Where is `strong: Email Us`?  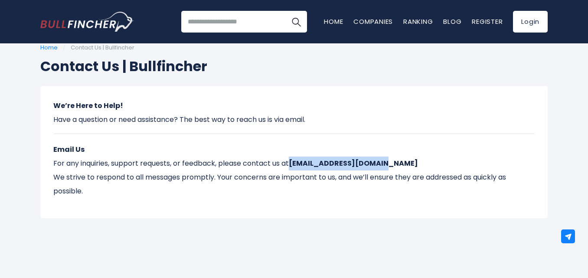
strong: Email Us is located at coordinates (69, 149).